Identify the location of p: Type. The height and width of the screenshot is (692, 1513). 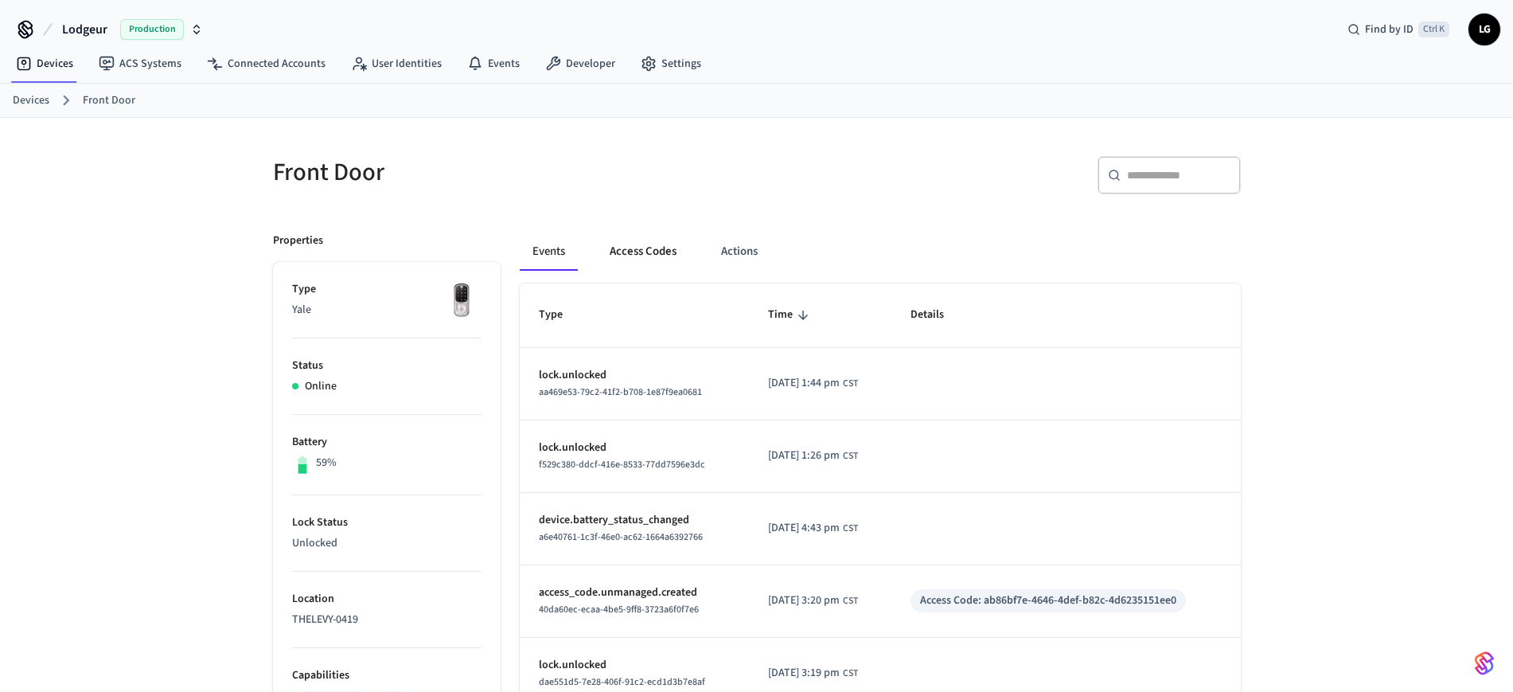
(387, 289).